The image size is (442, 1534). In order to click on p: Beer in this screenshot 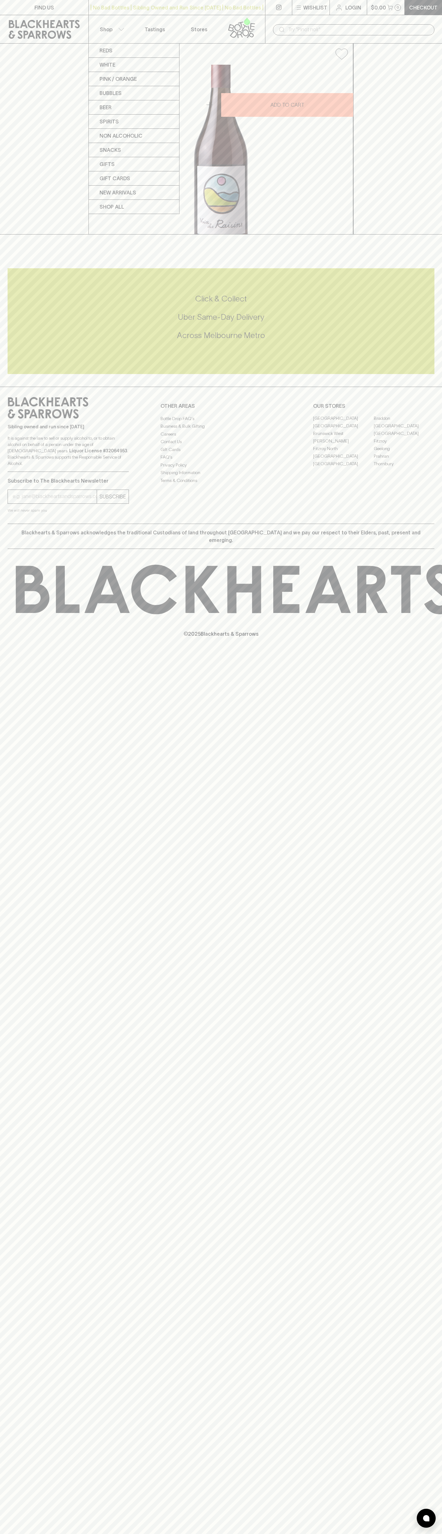, I will do `click(105, 107)`.